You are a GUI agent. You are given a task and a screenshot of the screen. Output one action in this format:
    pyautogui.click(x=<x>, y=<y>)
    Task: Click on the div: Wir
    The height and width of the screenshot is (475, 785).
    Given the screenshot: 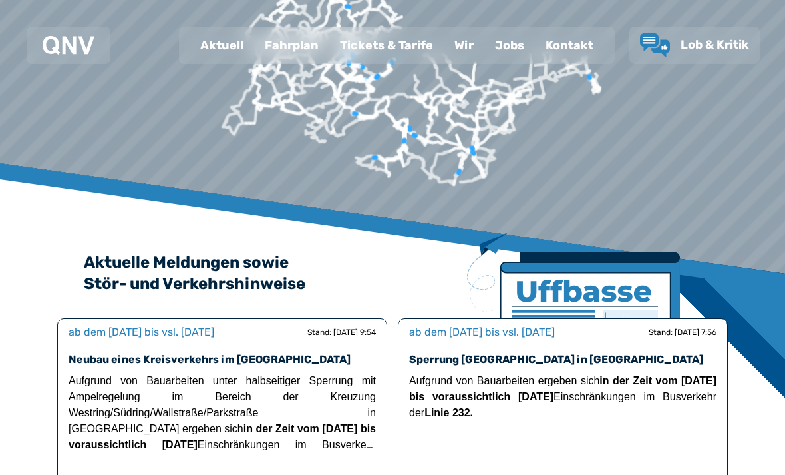 What is the action you would take?
    pyautogui.click(x=464, y=45)
    